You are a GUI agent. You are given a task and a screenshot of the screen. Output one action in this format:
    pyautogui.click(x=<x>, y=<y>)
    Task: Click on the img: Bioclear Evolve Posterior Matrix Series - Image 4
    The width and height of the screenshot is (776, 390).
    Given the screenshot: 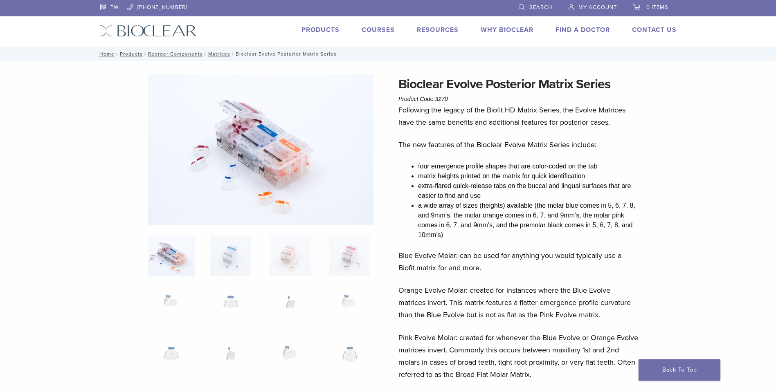 What is the action you would take?
    pyautogui.click(x=350, y=256)
    